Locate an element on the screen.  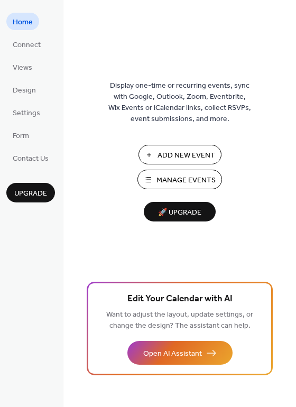
a: Views is located at coordinates (22, 67).